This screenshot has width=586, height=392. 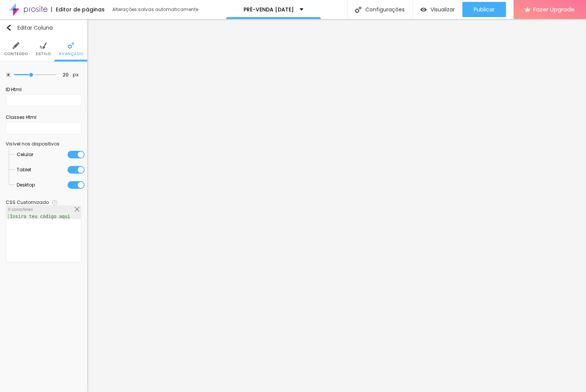 What do you see at coordinates (26, 185) in the screenshot?
I see `span: Desktop` at bounding box center [26, 185].